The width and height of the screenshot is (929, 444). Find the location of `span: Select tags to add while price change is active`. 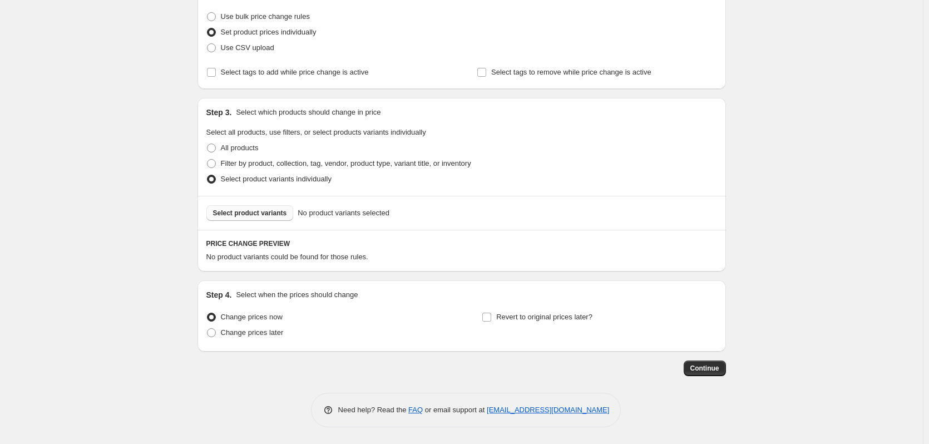

span: Select tags to add while price change is active is located at coordinates (295, 72).